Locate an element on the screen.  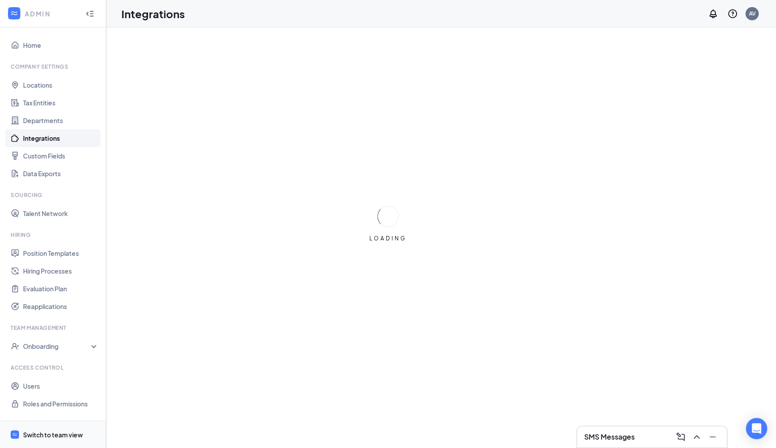
svg: QuestionInfo is located at coordinates (733, 14).